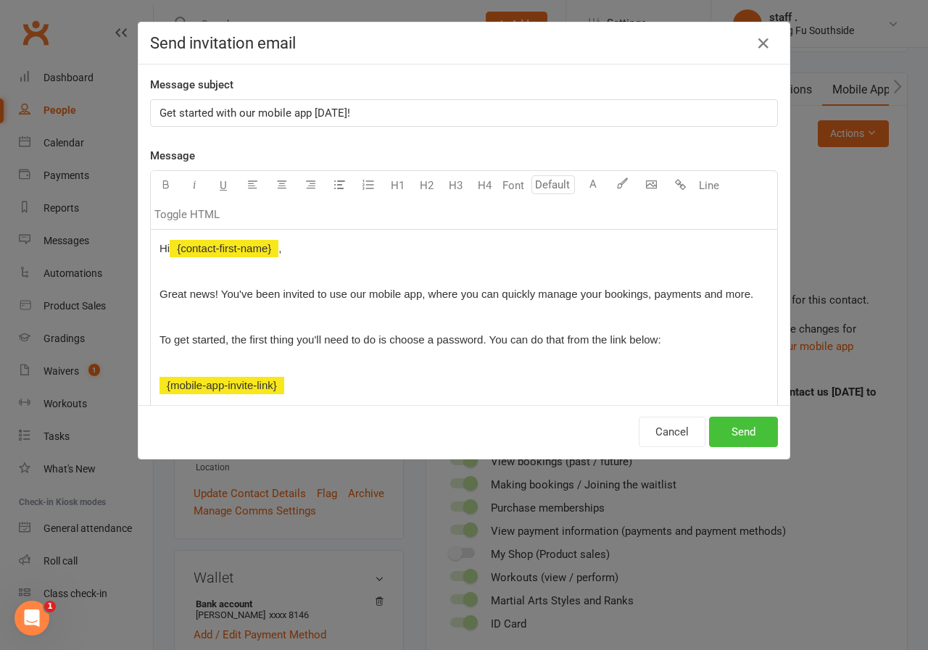 This screenshot has height=650, width=928. I want to click on span: Great news! You've been invited to use our mobile app, where you can quickly manage your bookings..., so click(456, 294).